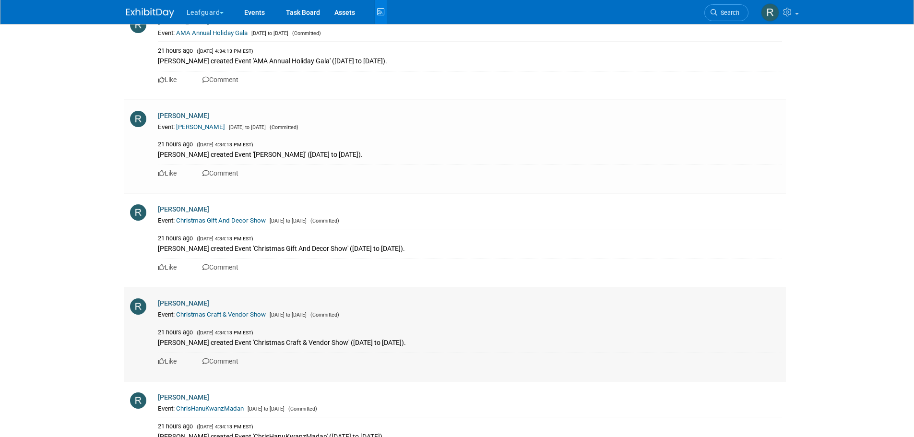 The image size is (914, 437). Describe the element at coordinates (212, 33) in the screenshot. I see `a: AMA Annual Holiday Gala` at that location.